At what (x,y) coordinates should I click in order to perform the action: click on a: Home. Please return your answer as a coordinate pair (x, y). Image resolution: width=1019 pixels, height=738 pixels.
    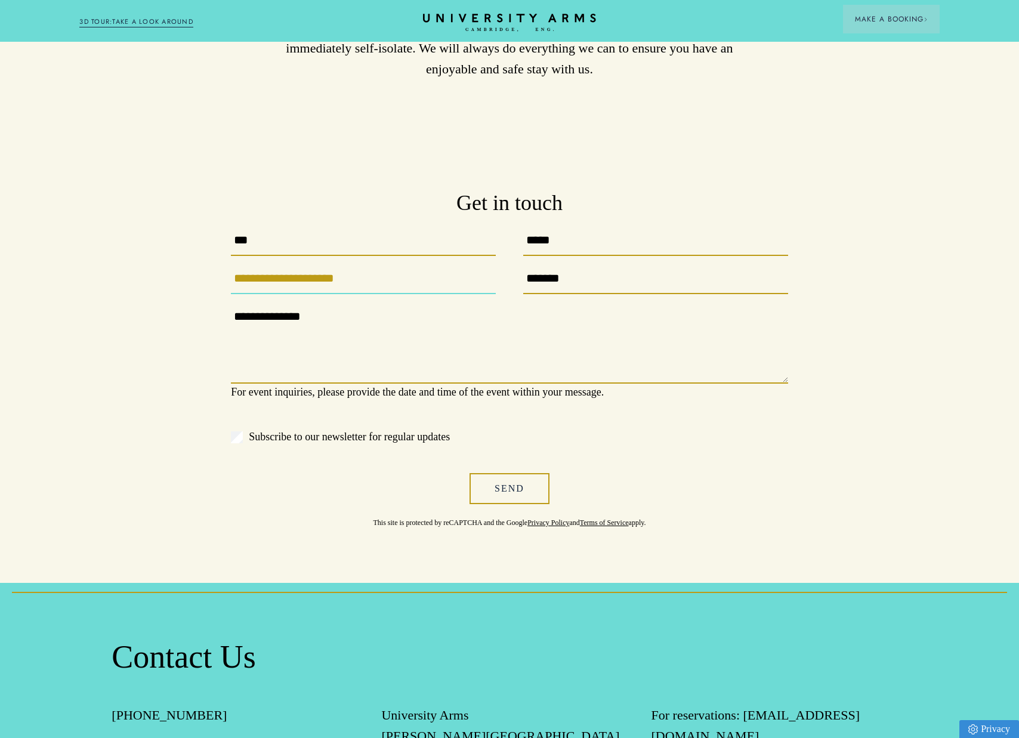
    Looking at the image, I should click on (510, 23).